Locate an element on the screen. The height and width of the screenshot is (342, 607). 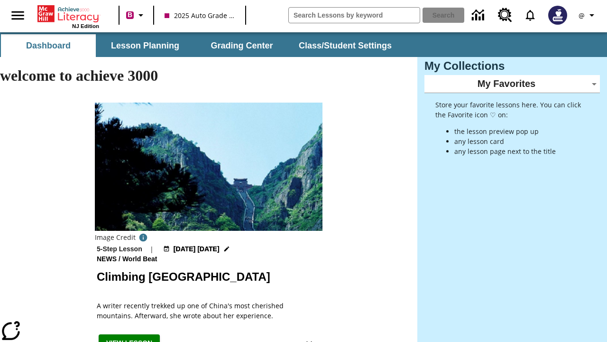
button: Open side menu is located at coordinates (18, 15).